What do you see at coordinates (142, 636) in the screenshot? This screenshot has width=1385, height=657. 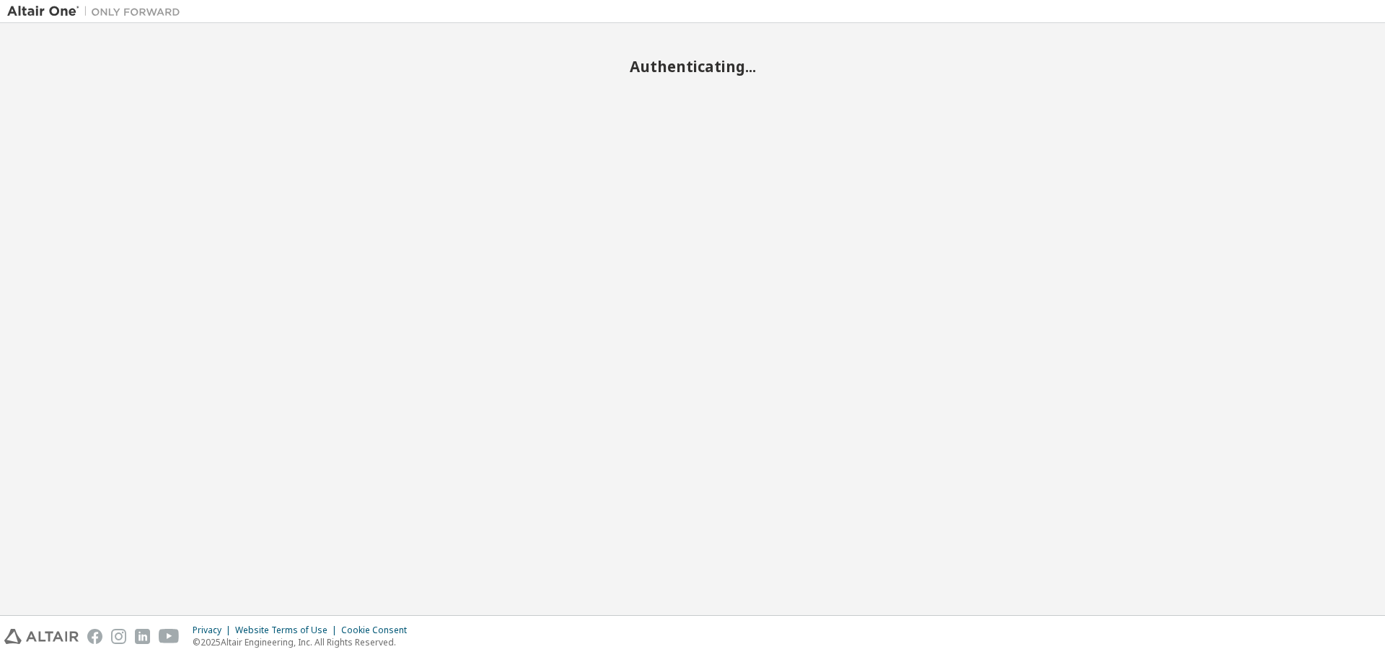 I see `img: linkedin.svg` at bounding box center [142, 636].